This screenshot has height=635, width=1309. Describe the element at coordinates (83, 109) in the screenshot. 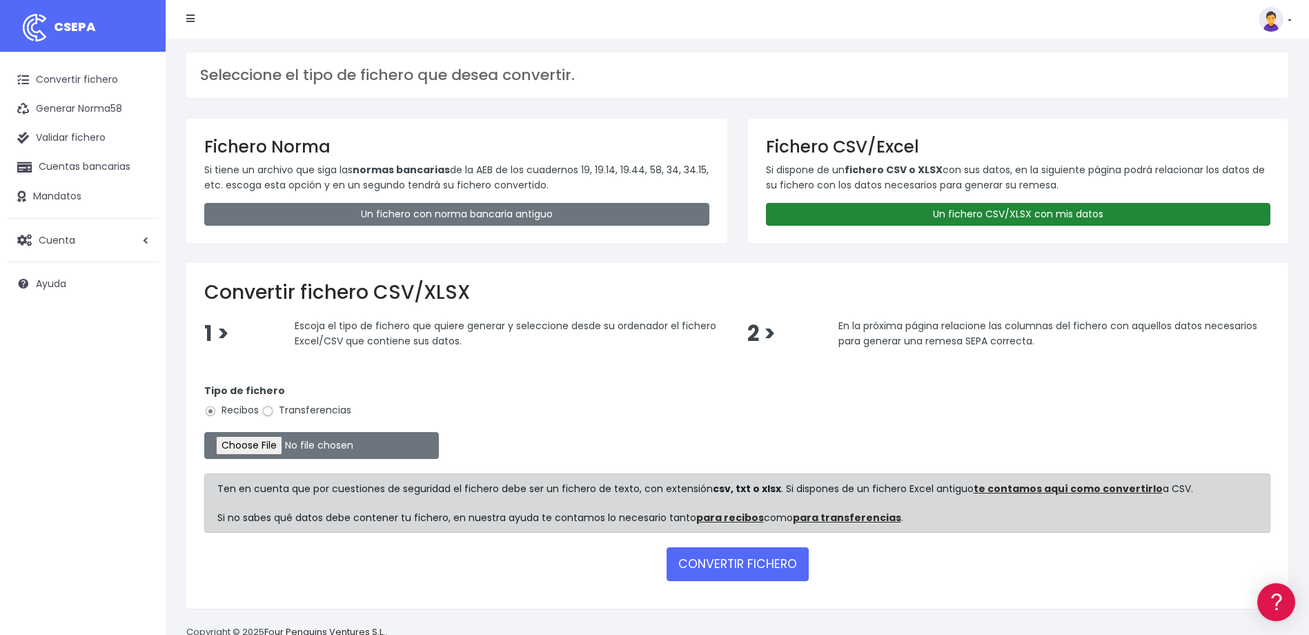

I see `a: Generar Norma58` at that location.